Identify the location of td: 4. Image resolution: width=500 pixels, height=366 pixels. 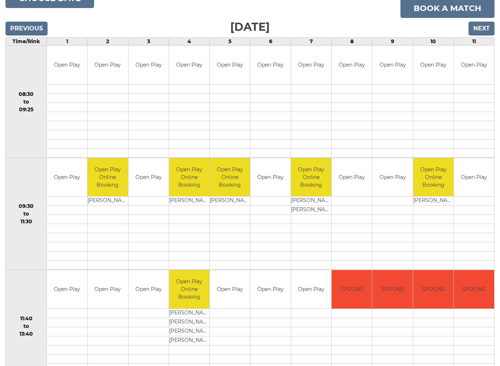
(189, 42).